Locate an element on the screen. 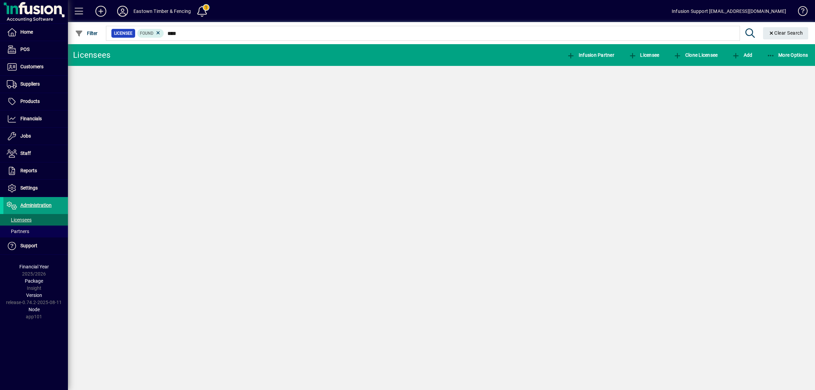 The width and height of the screenshot is (815, 390). a: Financials is located at coordinates (36, 119).